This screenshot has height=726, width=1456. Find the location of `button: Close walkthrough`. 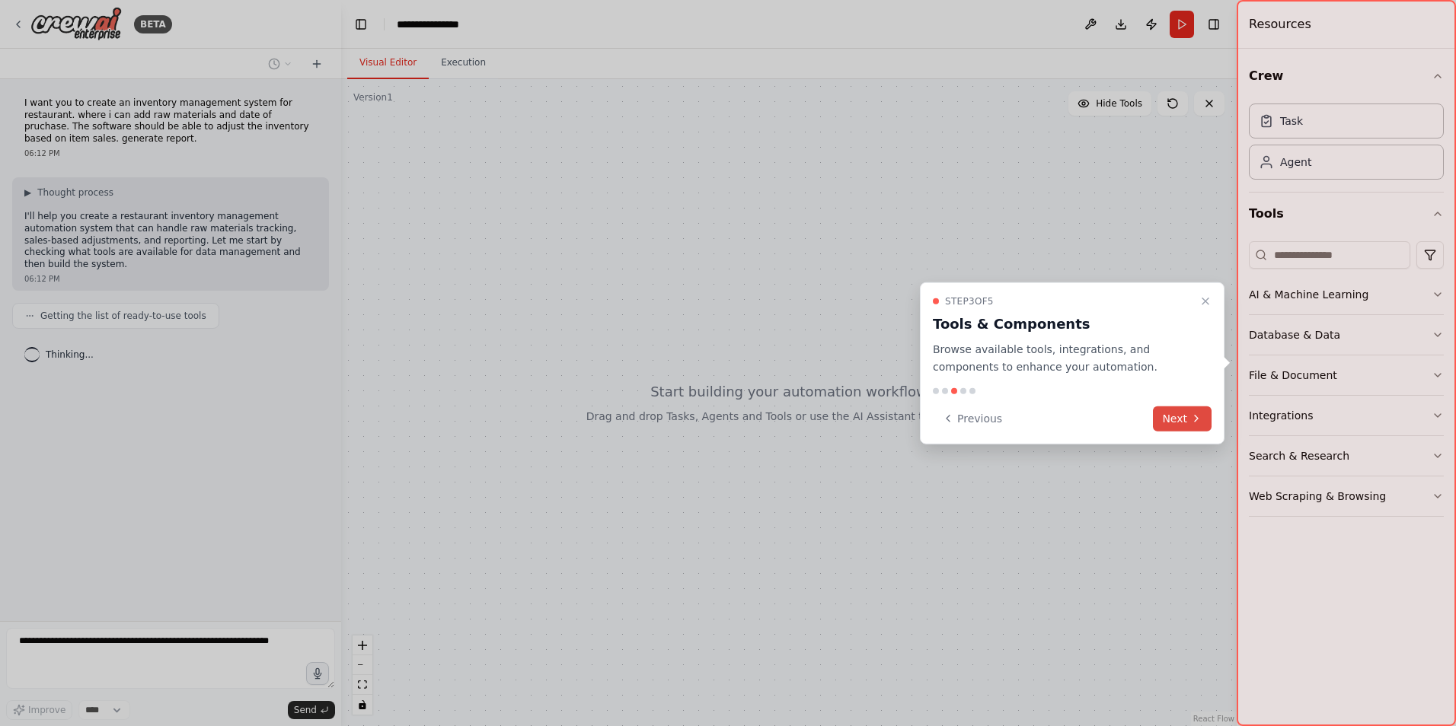

button: Close walkthrough is located at coordinates (1205, 302).